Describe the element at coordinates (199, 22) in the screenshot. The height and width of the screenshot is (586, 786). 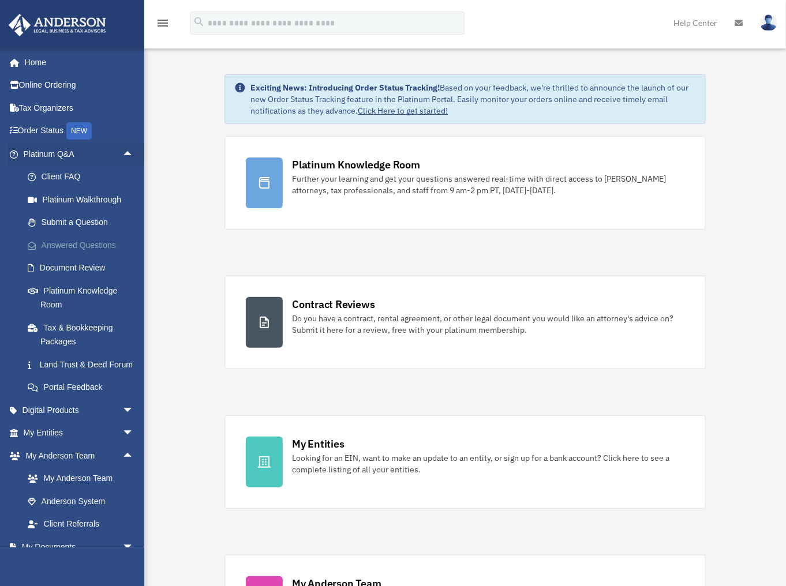
I see `i: search` at that location.